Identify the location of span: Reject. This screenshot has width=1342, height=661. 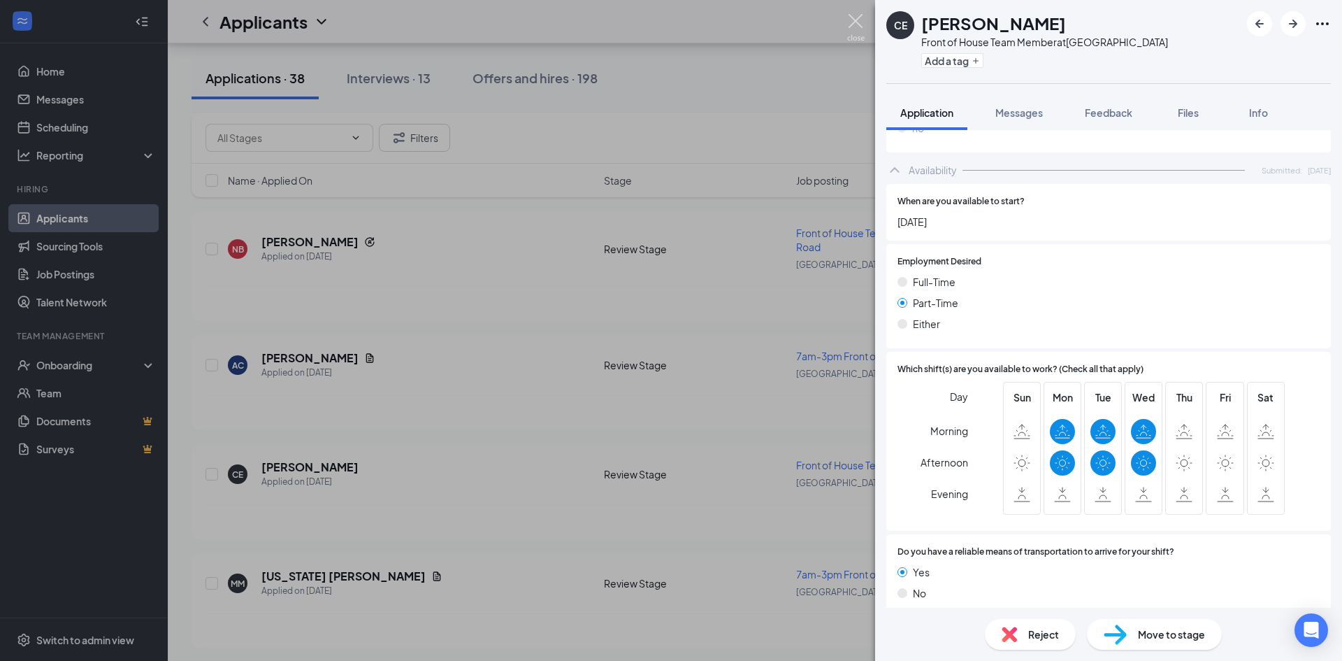
(1044, 634).